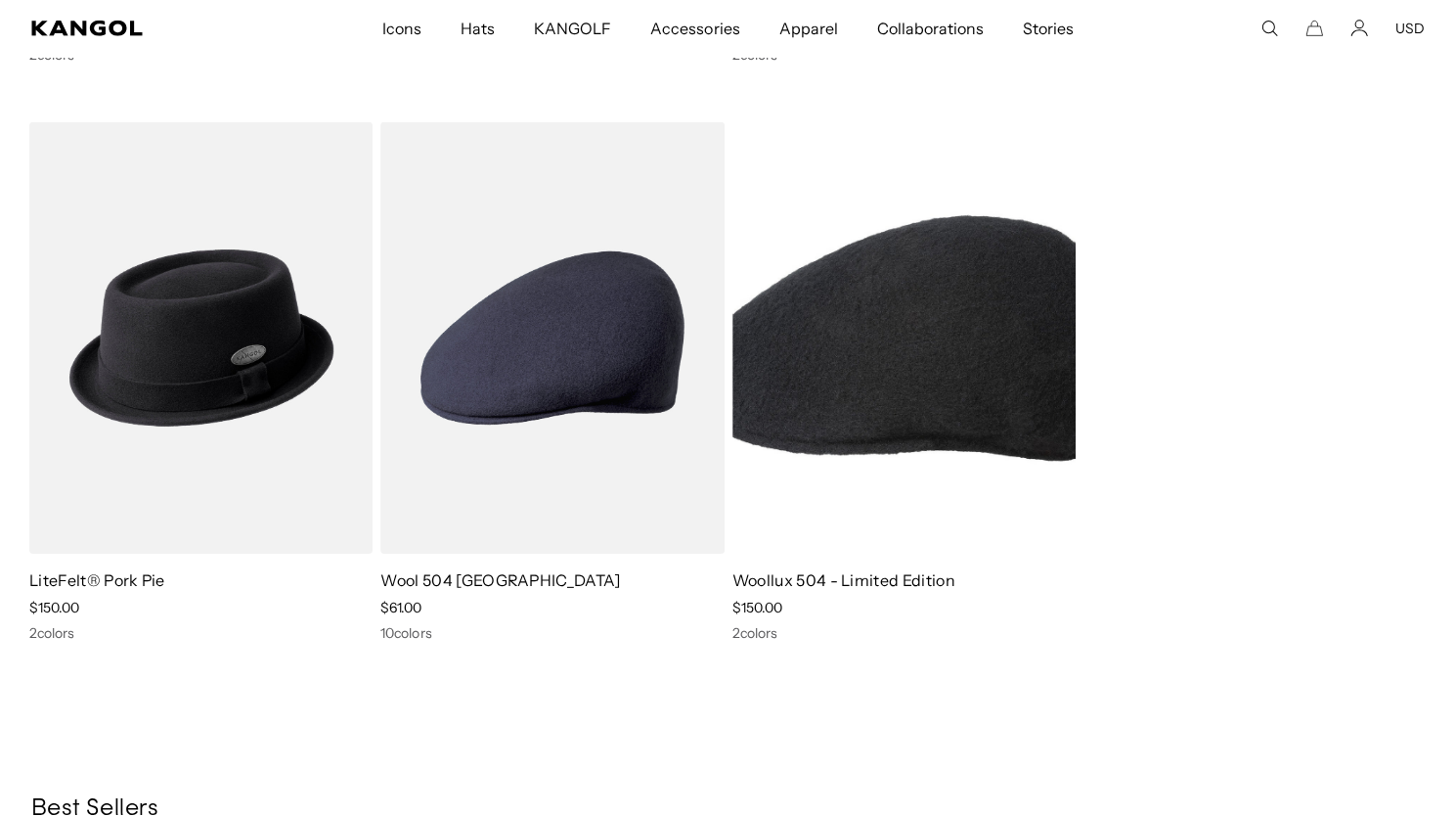  Describe the element at coordinates (1359, 28) in the screenshot. I see `a: Account` at that location.